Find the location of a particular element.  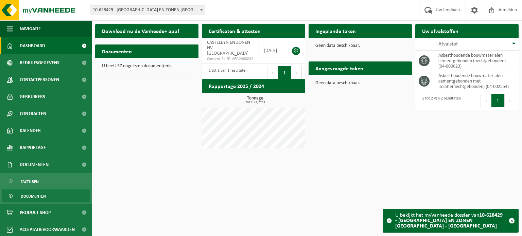

td: asbesthoudende bouwmaterialen cementgebonden met isolatie(hechtgebonden) (04-002554) is located at coordinates (475, 81).